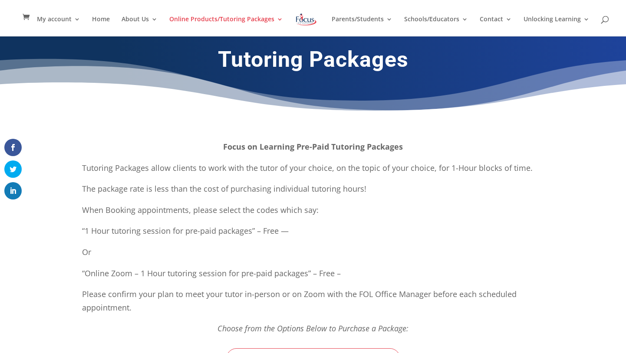 This screenshot has height=353, width=626. What do you see at coordinates (557, 26) in the screenshot?
I see `a: Unlocking Learning` at bounding box center [557, 26].